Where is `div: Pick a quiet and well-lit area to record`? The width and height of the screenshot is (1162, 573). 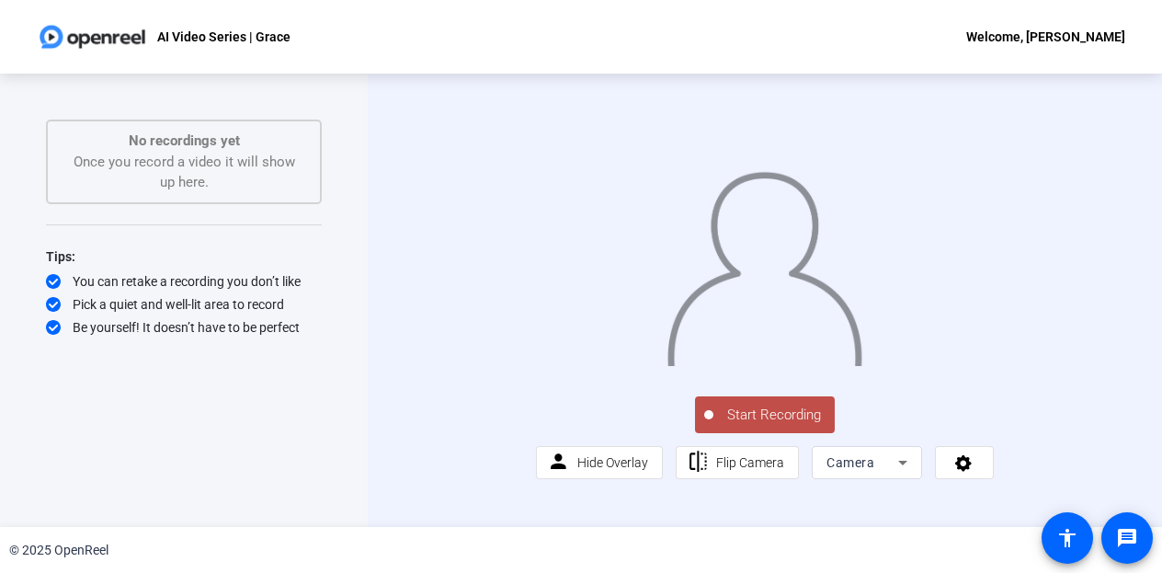 div: Pick a quiet and well-lit area to record is located at coordinates (184, 304).